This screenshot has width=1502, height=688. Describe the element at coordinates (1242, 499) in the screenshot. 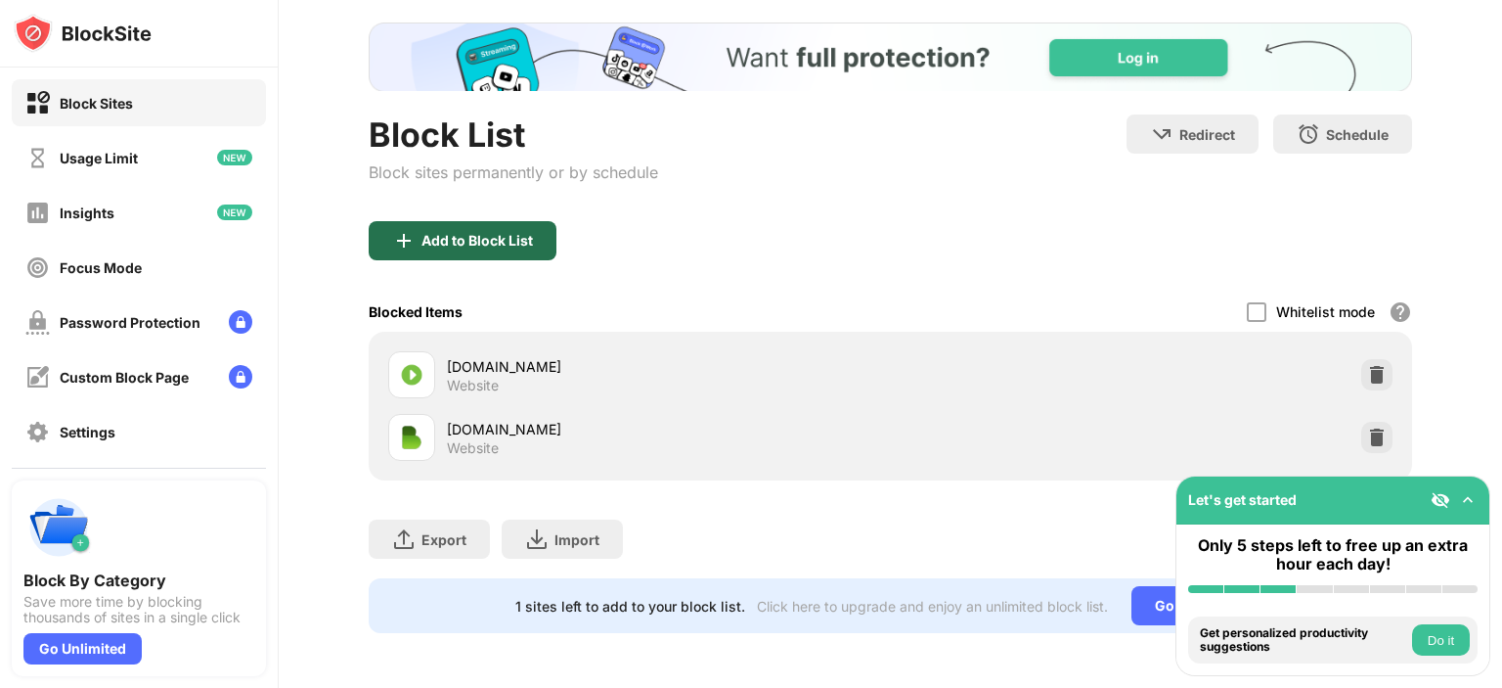

I see `div: Let's get started` at that location.